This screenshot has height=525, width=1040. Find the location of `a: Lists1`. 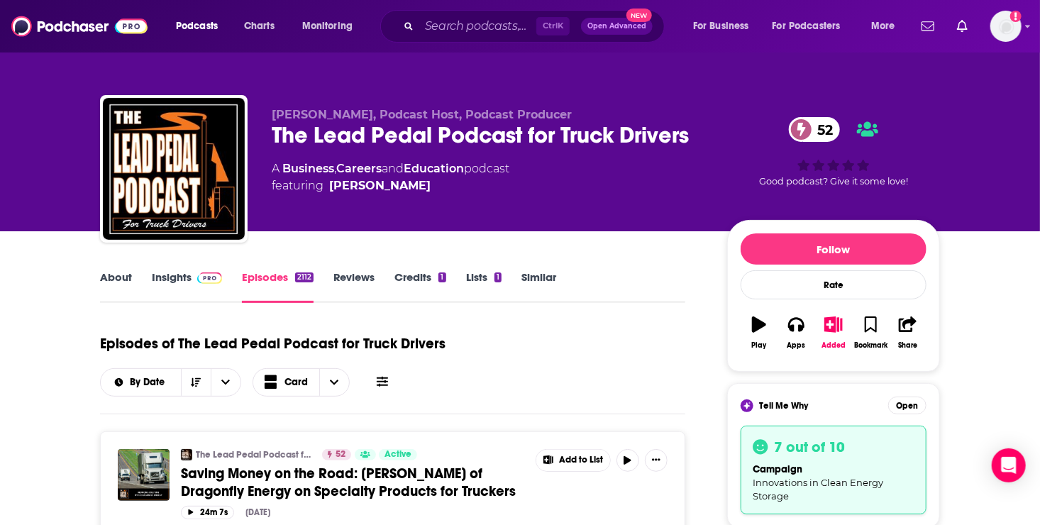

a: Lists1 is located at coordinates (484, 287).